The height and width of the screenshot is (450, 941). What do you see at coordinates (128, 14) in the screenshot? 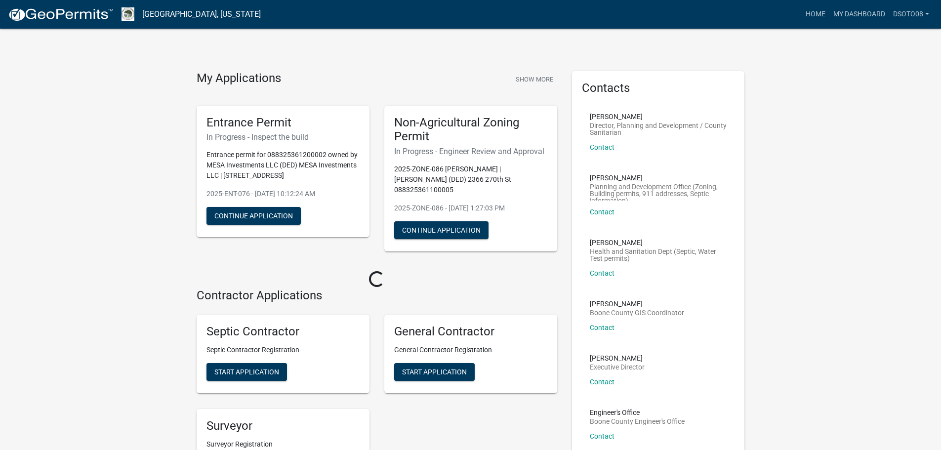
I see `img: Boone County, Iowa` at bounding box center [128, 14].